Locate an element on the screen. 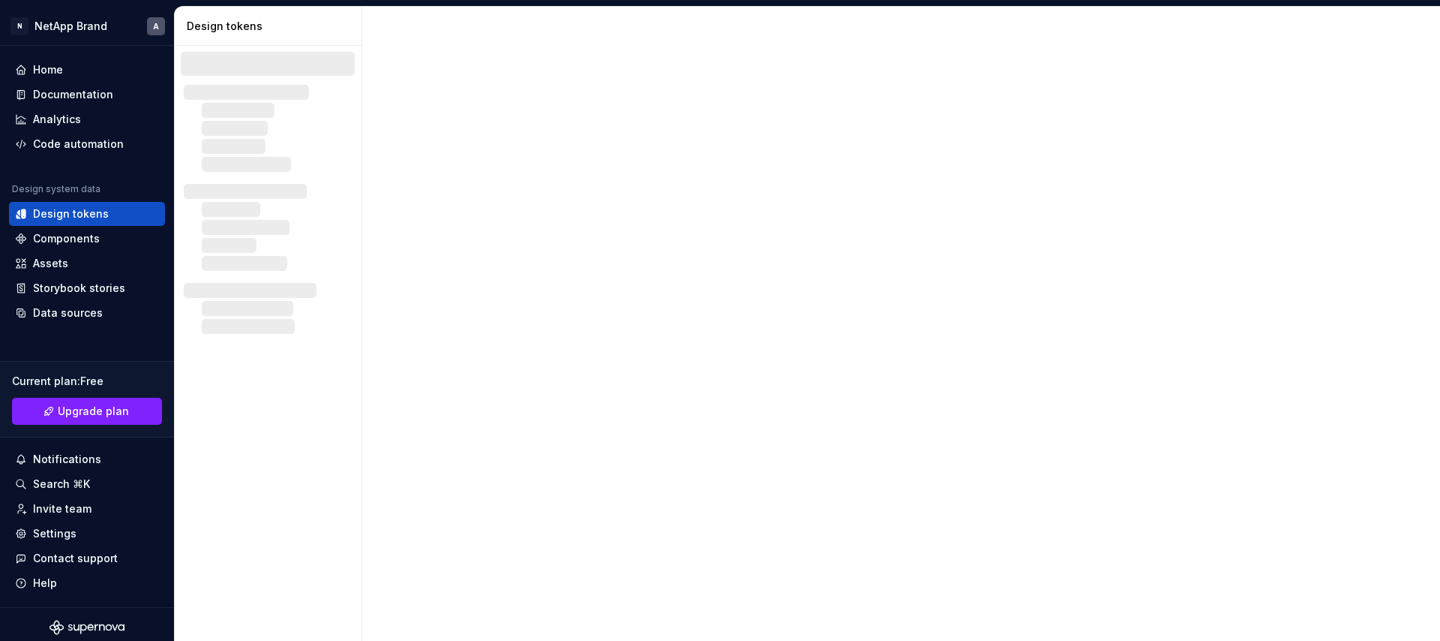 This screenshot has width=1440, height=641. a: Storybook stories is located at coordinates (87, 288).